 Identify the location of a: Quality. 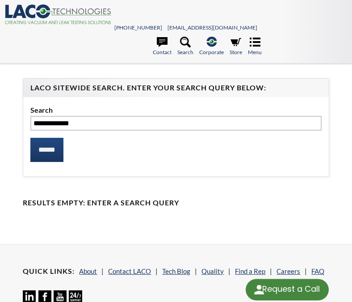
(213, 271).